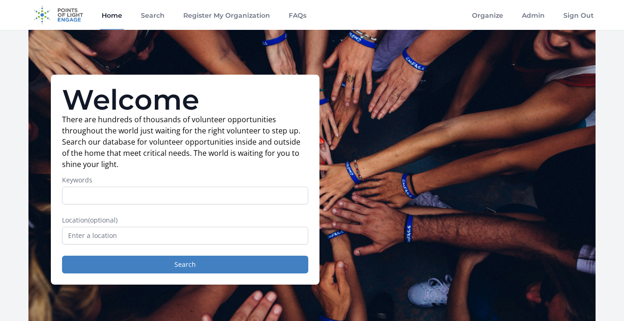 This screenshot has height=321, width=624. I want to click on input: Enter a location, so click(185, 236).